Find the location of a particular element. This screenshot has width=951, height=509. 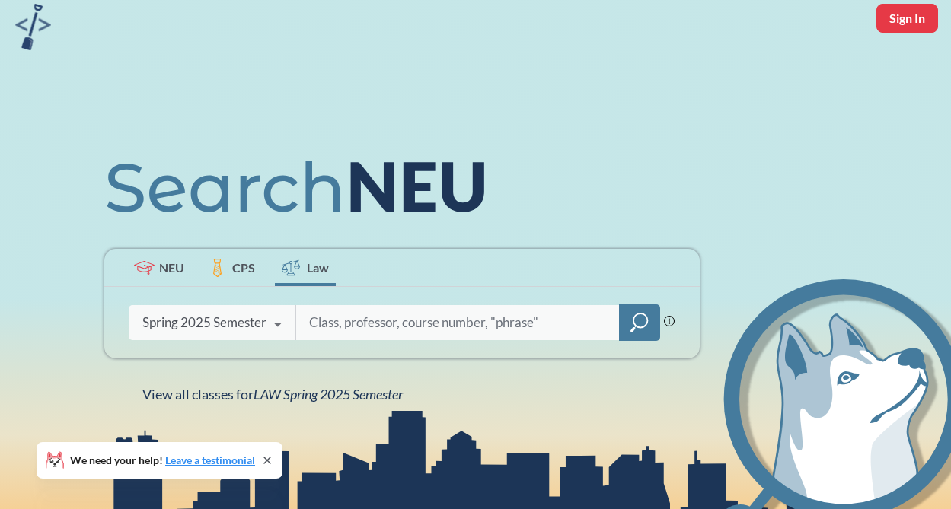

div: Spring 2025 Semester is located at coordinates (204, 323).